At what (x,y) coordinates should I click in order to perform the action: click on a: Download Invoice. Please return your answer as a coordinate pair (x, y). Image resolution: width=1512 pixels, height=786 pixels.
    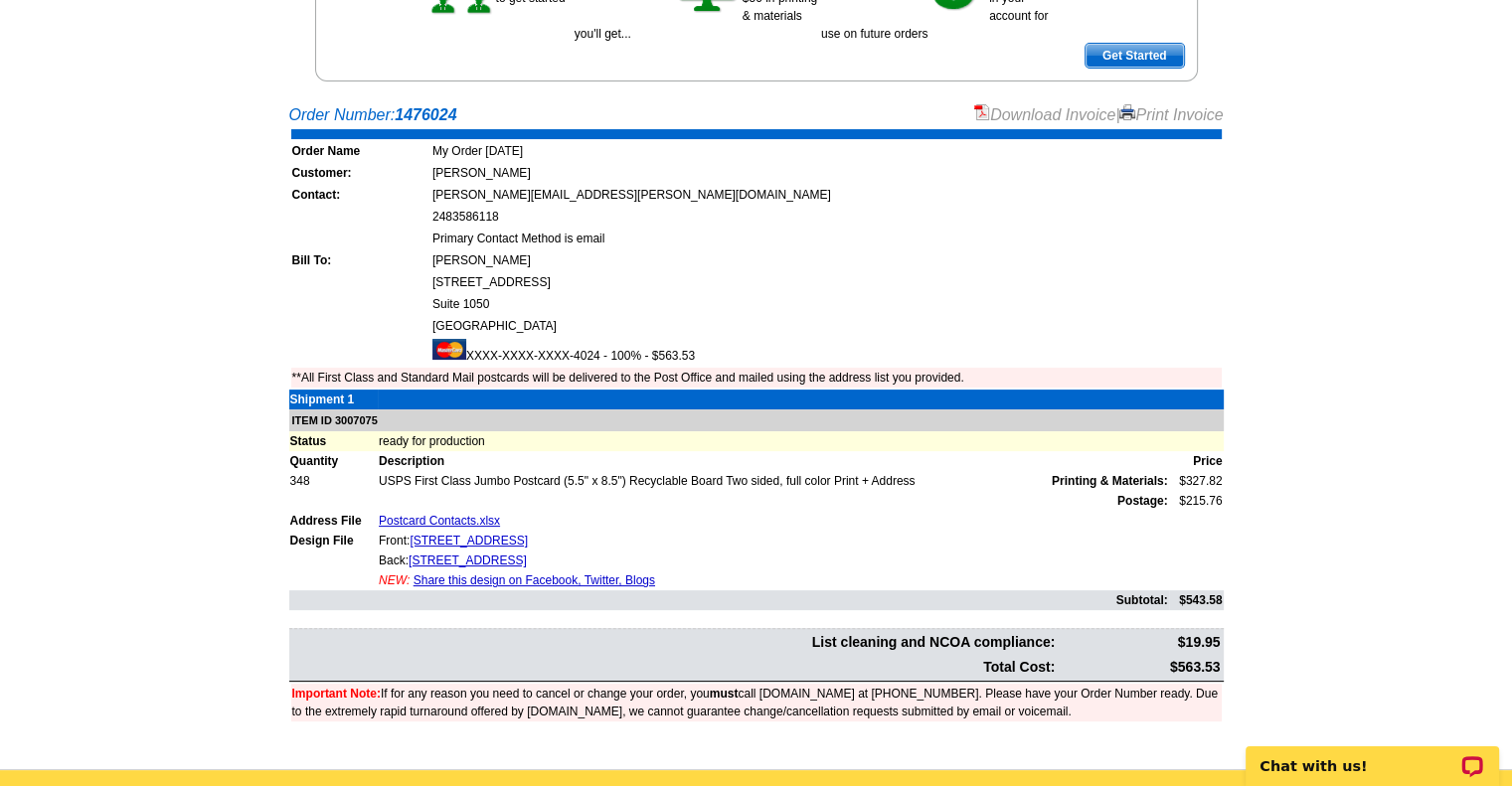
    Looking at the image, I should click on (1045, 115).